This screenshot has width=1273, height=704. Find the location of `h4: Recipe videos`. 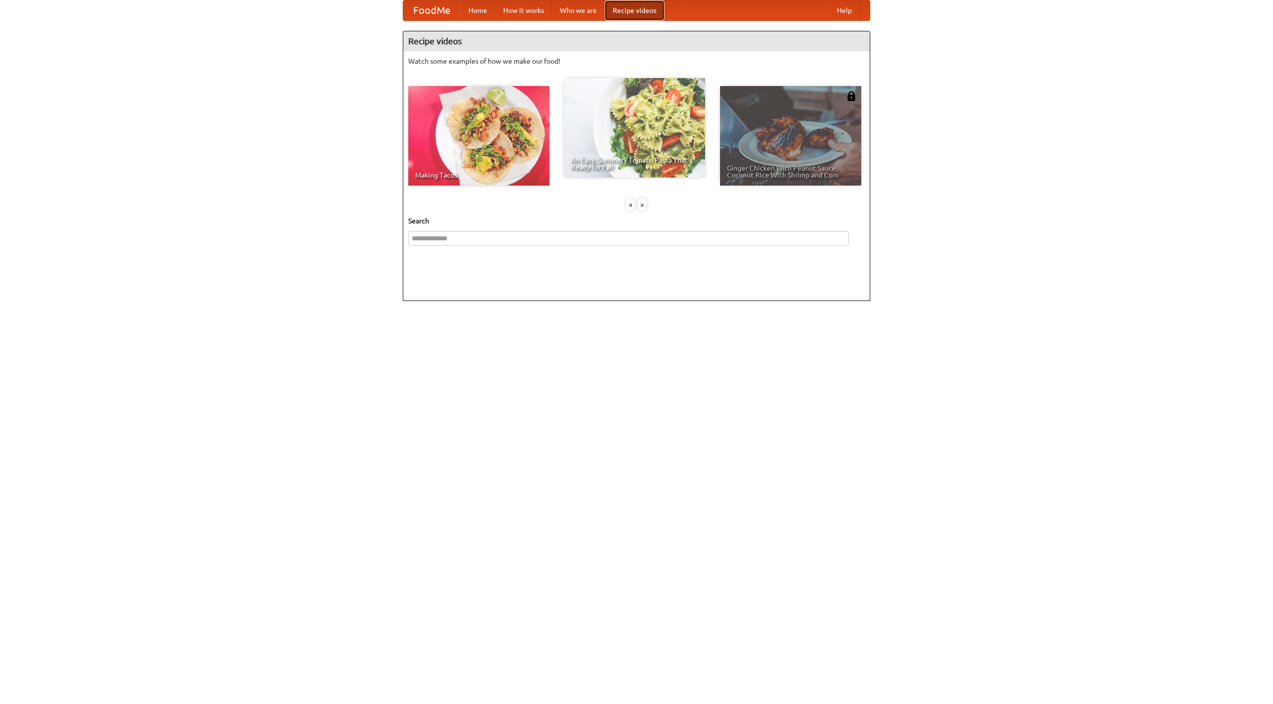

h4: Recipe videos is located at coordinates (636, 41).